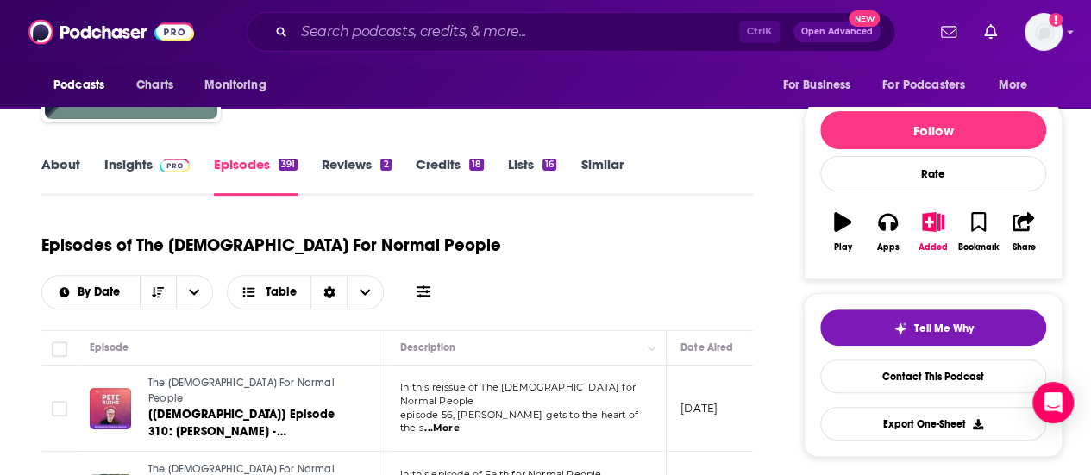 The height and width of the screenshot is (475, 1091). I want to click on div: Date Aired, so click(706, 347).